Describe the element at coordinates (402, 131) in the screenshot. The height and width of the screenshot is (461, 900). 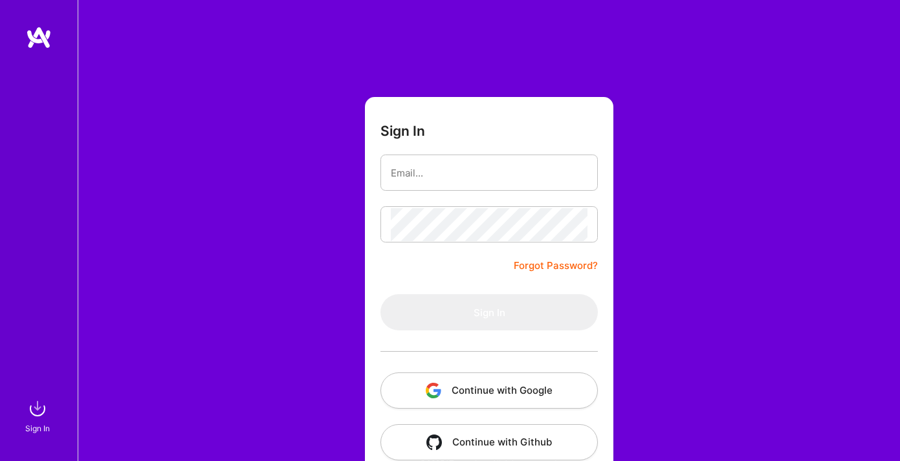
I see `h3: Sign In` at that location.